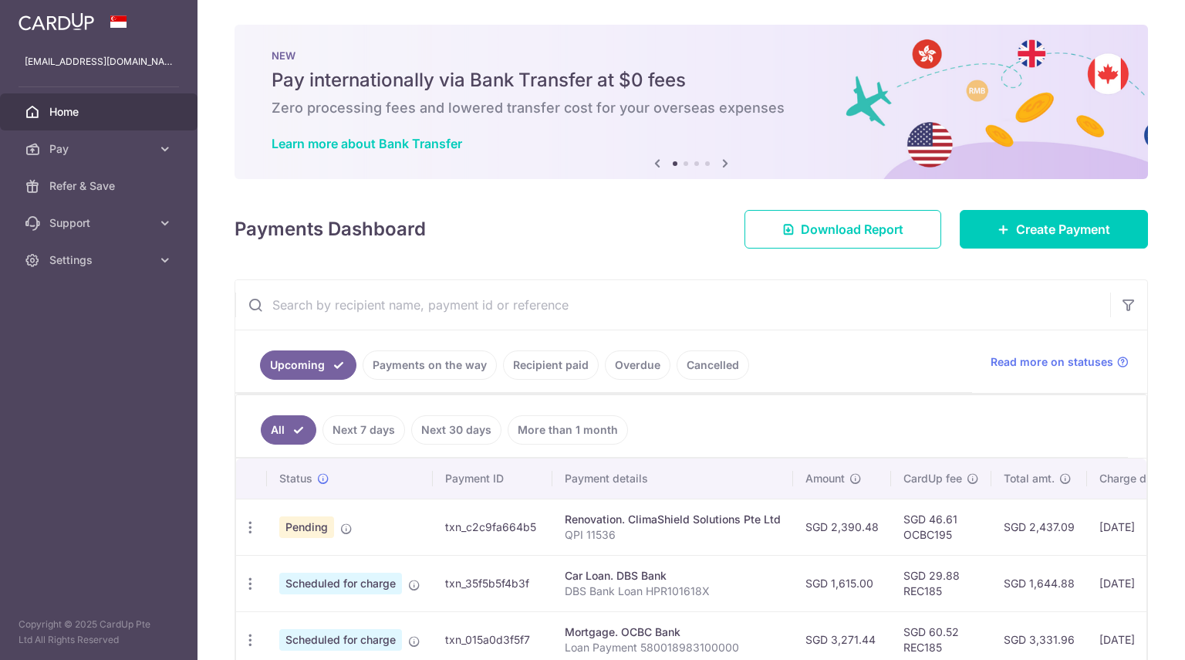 The image size is (1185, 660). Describe the element at coordinates (295, 478) in the screenshot. I see `span: Status` at that location.